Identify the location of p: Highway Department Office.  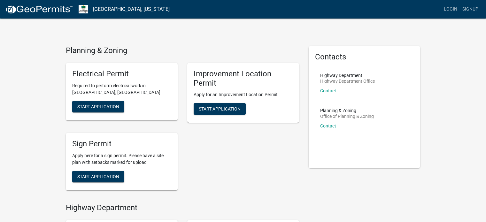
(348, 81).